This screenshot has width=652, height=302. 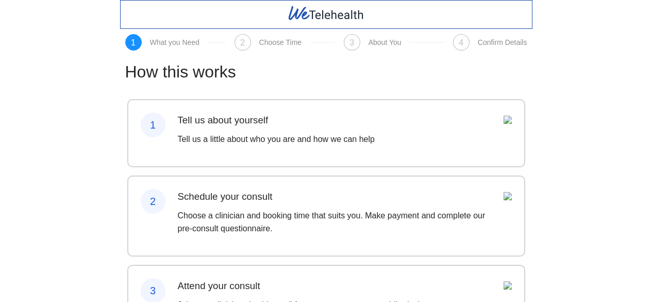 What do you see at coordinates (335, 222) in the screenshot?
I see `p: Choose a clinician and booking time that suits you. Make payment and complete our pre-consult que...` at bounding box center [335, 222].